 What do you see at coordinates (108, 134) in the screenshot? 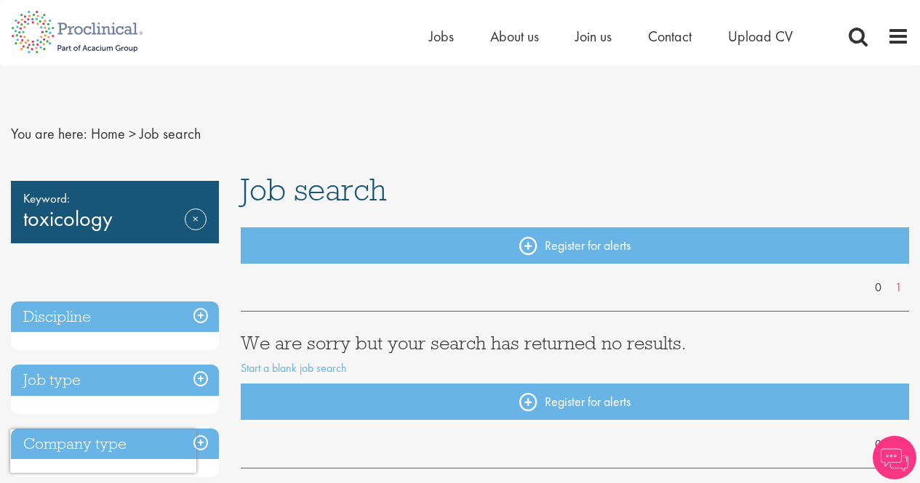
I see `a: breadcrumb link` at bounding box center [108, 134].